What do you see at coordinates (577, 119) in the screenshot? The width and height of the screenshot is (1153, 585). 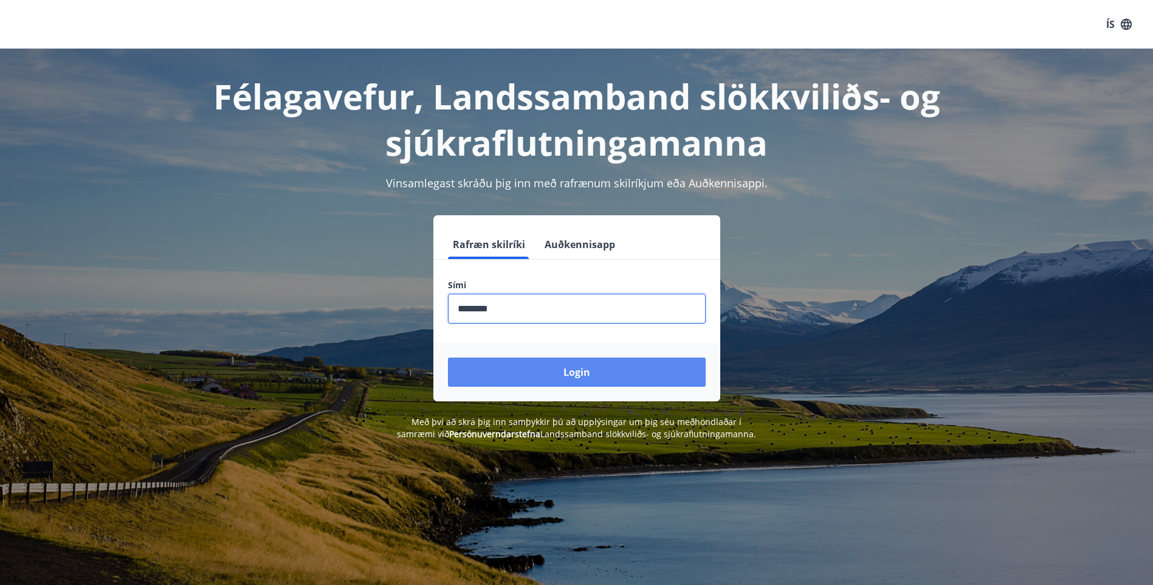 I see `h1: Félagavefur, Landssamband slökkviliðs- og sjúkraflutningamanna` at bounding box center [577, 119].